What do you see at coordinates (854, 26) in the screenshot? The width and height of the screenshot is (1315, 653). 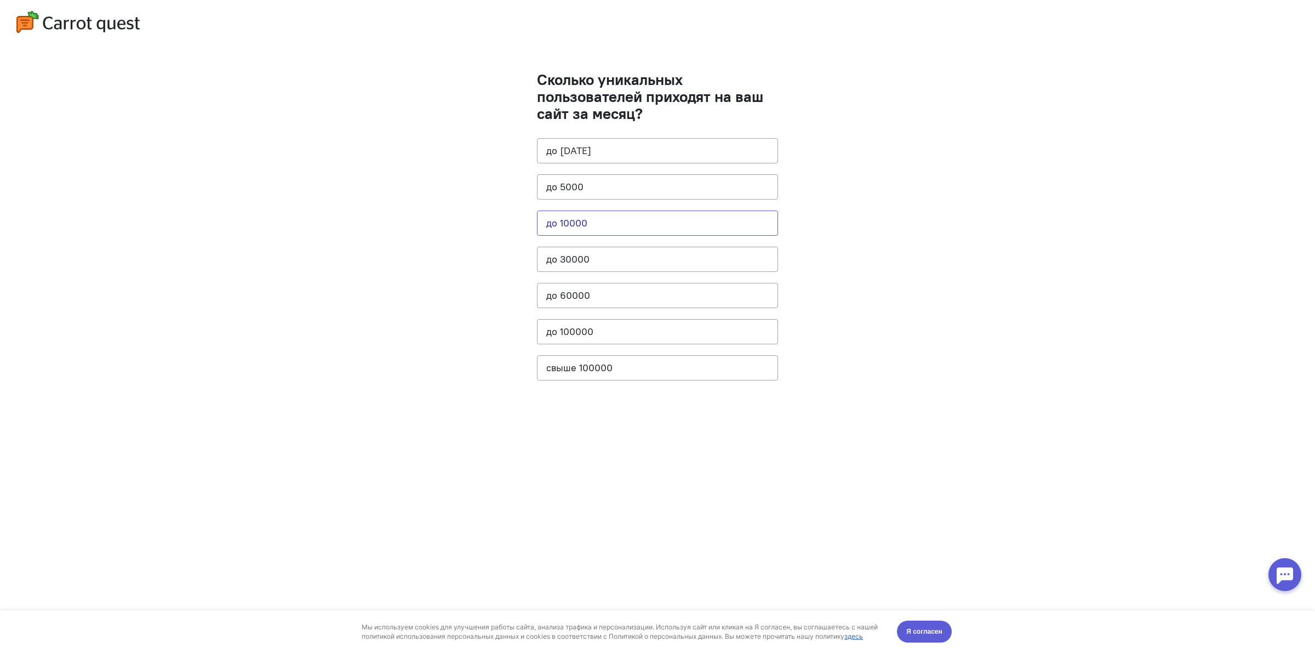 I see `a: здесь` at bounding box center [854, 26].